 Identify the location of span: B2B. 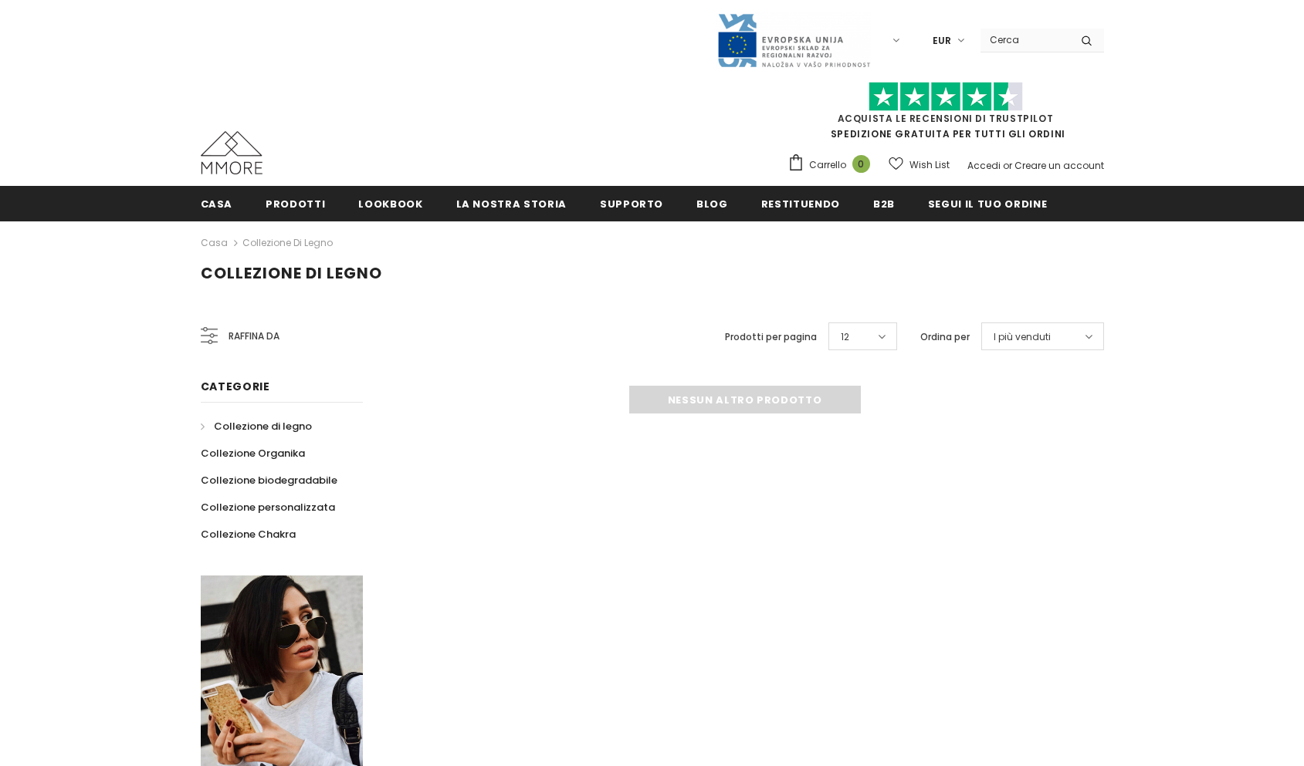
(884, 204).